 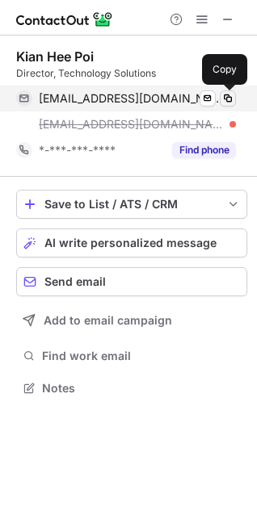 I want to click on button: Notes, so click(x=132, y=388).